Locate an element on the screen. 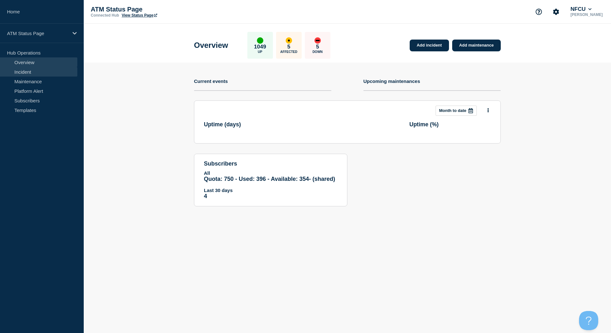 The width and height of the screenshot is (611, 333). h4: Upcoming maintenances is located at coordinates (392, 81).